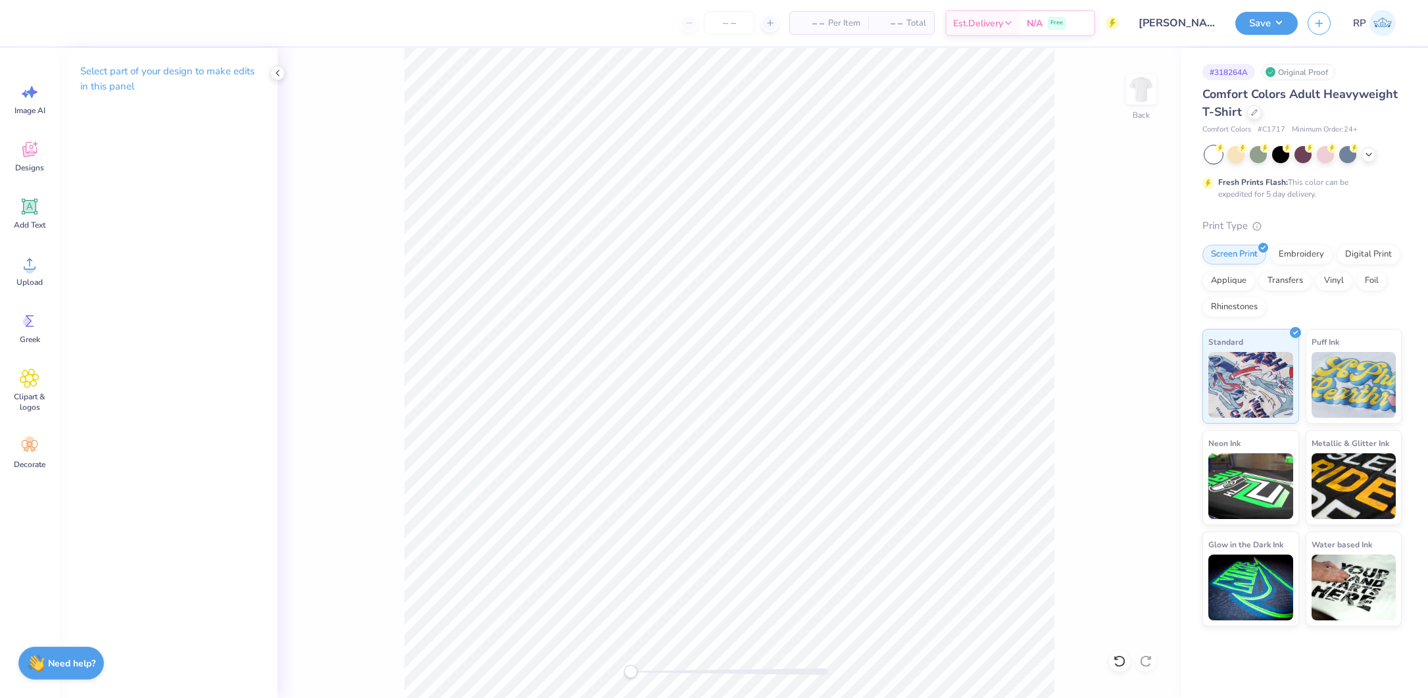 Image resolution: width=1428 pixels, height=698 pixels. Describe the element at coordinates (1354, 486) in the screenshot. I see `img: Metallic & Glitter Ink` at that location.